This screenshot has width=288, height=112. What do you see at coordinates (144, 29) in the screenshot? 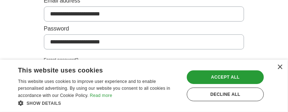
I see `label: Password` at bounding box center [144, 29].